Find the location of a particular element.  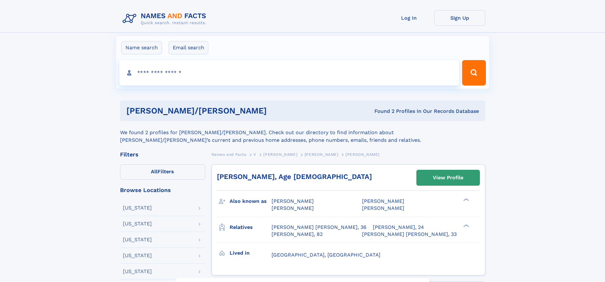

label: Name search is located at coordinates (142, 48).